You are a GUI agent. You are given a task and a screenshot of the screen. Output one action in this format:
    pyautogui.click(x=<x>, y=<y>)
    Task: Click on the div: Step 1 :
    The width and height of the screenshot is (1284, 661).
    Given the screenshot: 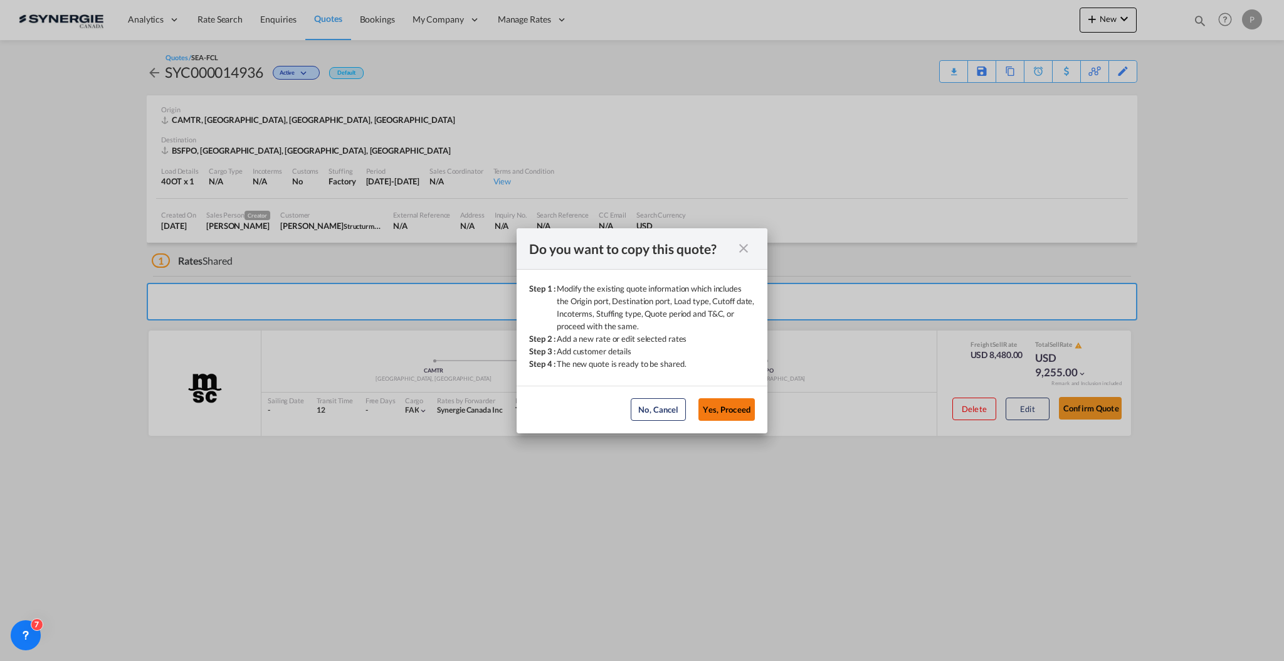 What is the action you would take?
    pyautogui.click(x=543, y=307)
    